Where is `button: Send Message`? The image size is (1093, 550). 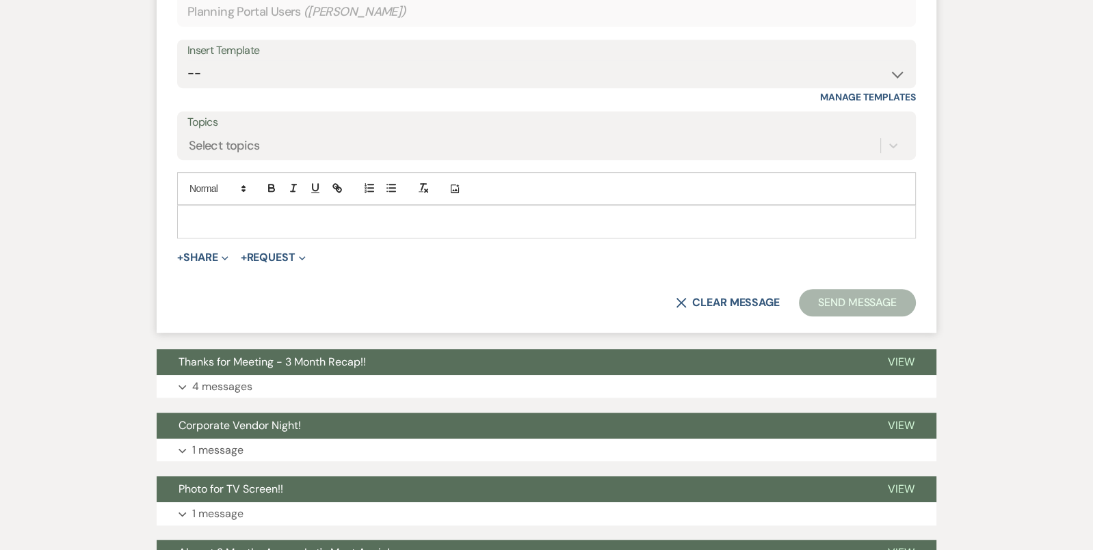
button: Send Message is located at coordinates (857, 303).